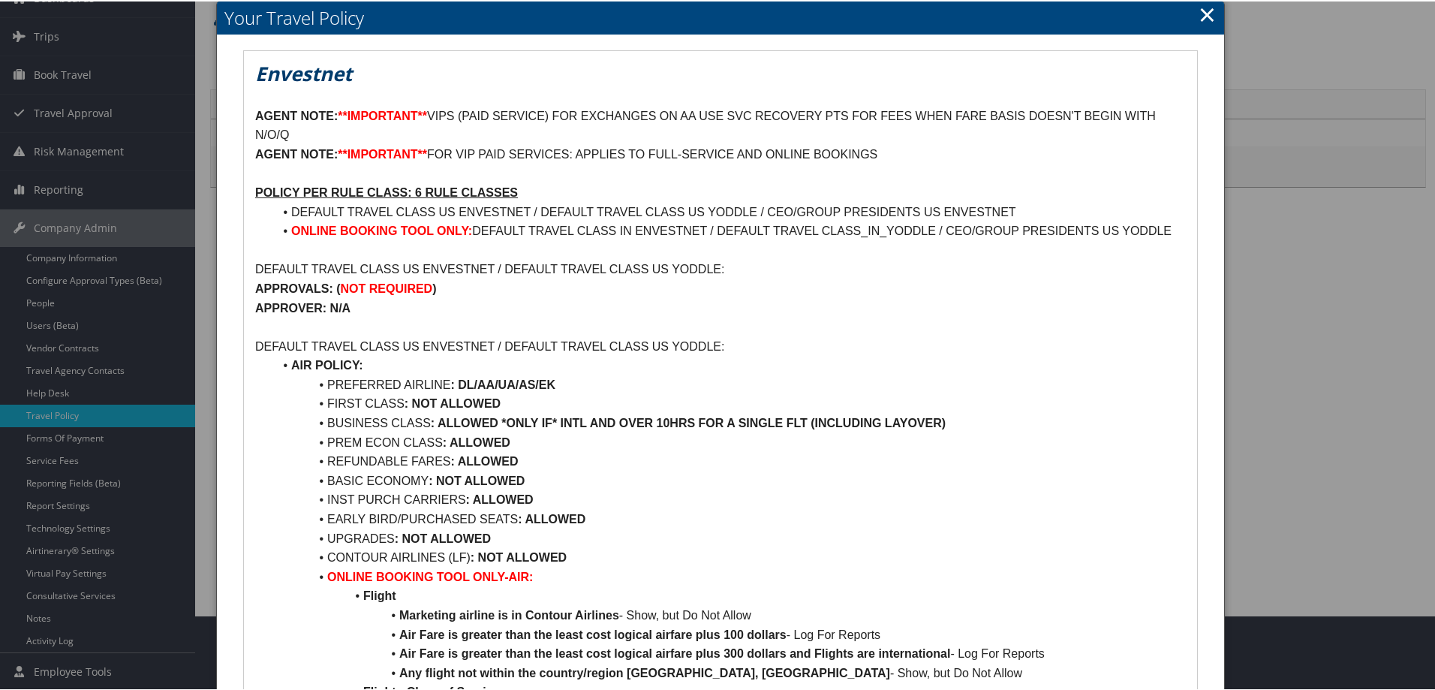 The width and height of the screenshot is (1435, 690). I want to click on strong: APPROVER: N/A, so click(303, 306).